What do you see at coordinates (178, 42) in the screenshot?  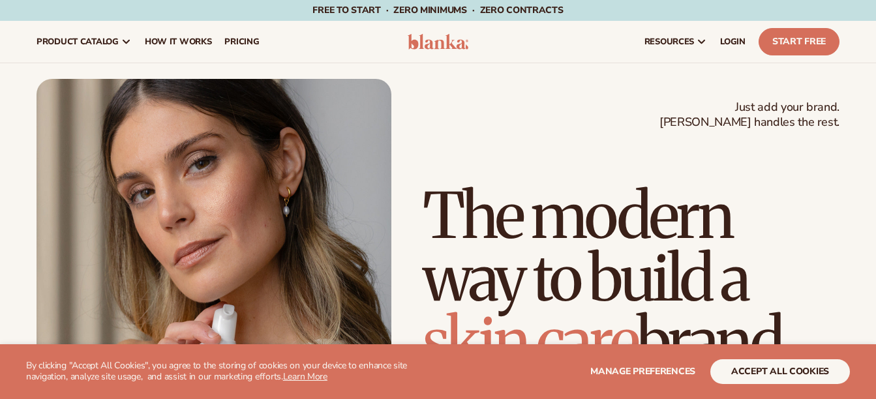 I see `span: How It Works` at bounding box center [178, 42].